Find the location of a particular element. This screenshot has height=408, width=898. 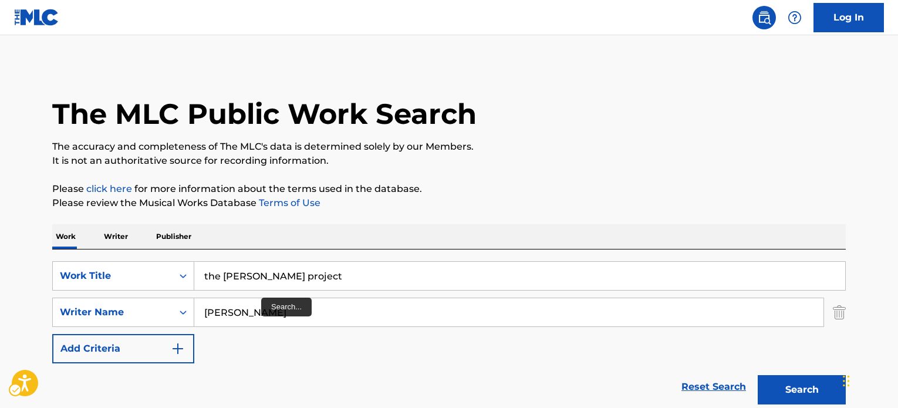

p: Publisher is located at coordinates (174, 236).